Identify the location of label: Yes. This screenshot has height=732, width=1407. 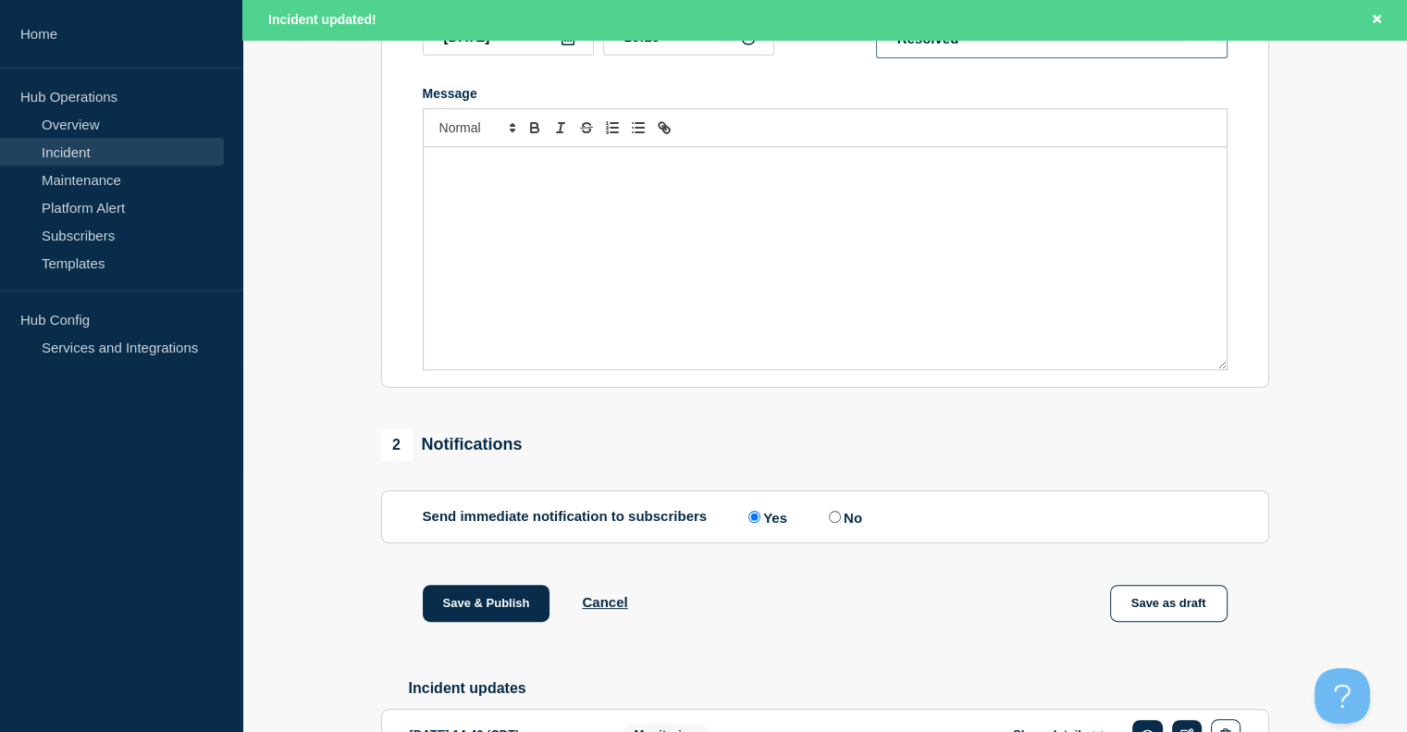
(765, 516).